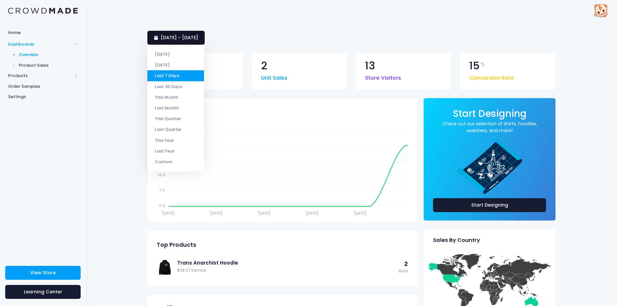 The height and width of the screenshot is (306, 617). What do you see at coordinates (162, 190) in the screenshot?
I see `tspan: 7.0` at bounding box center [162, 190].